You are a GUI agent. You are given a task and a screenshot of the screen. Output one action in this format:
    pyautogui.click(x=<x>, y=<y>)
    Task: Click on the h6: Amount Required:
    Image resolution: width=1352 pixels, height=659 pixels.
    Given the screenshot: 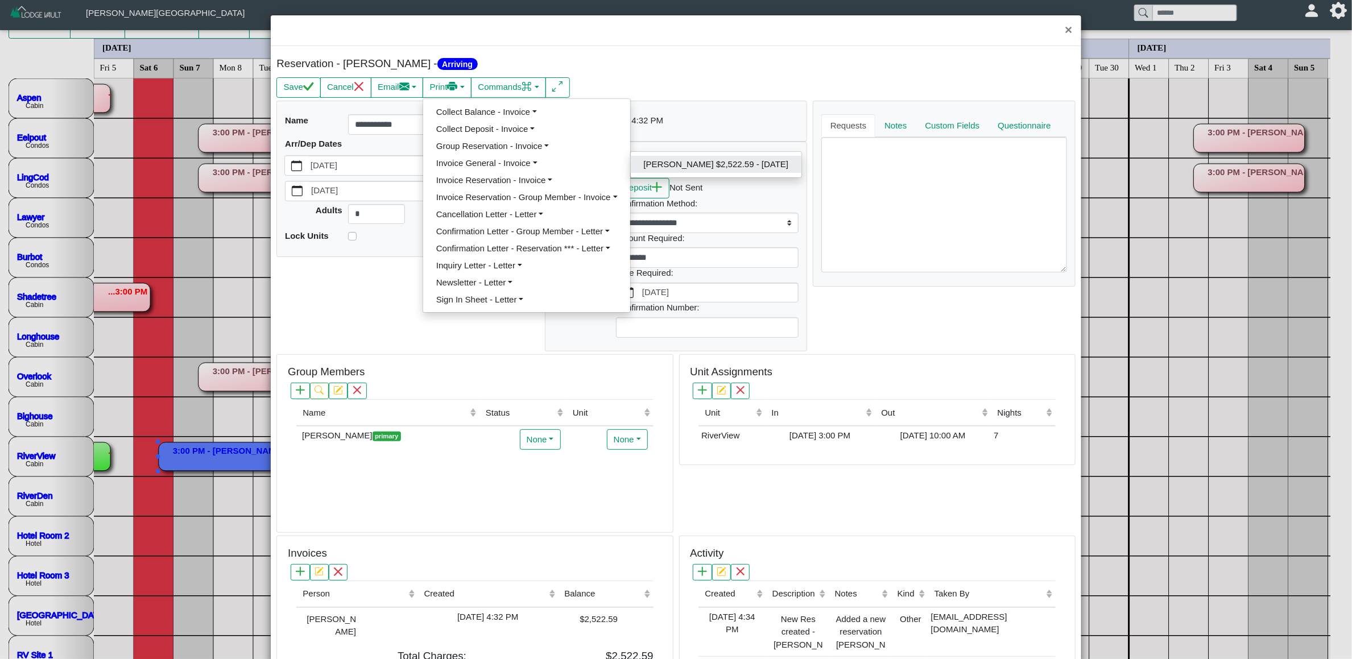 What is the action you would take?
    pyautogui.click(x=707, y=238)
    